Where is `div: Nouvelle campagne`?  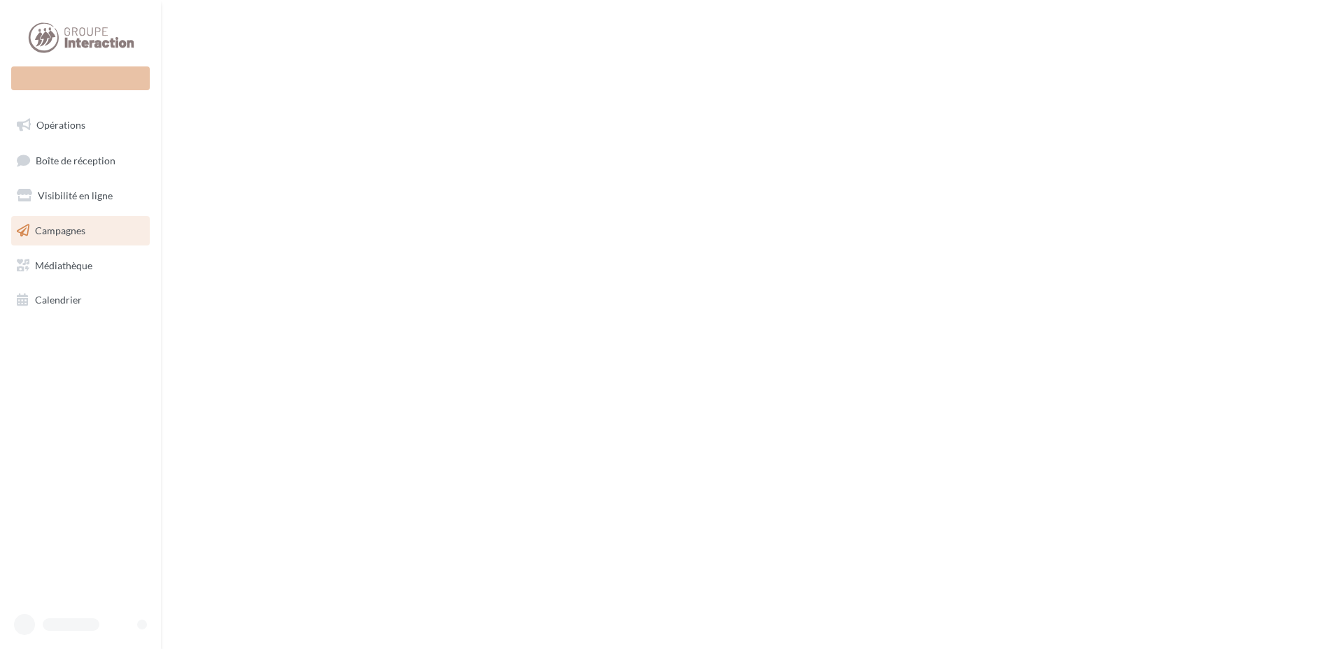
div: Nouvelle campagne is located at coordinates (80, 78).